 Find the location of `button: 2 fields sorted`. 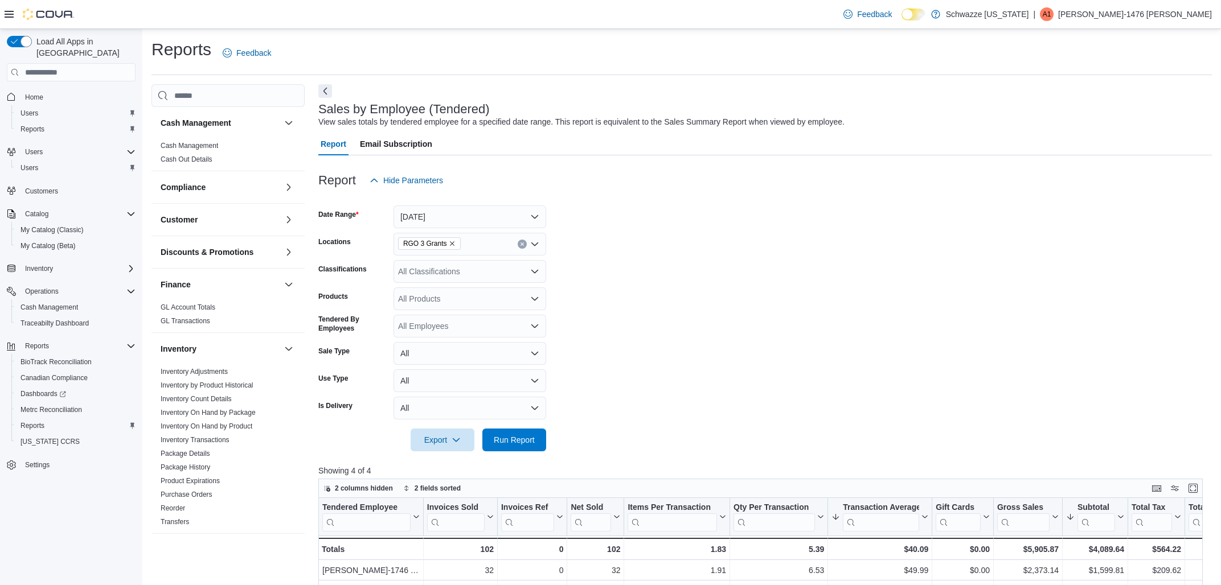

button: 2 fields sorted is located at coordinates (432, 488).